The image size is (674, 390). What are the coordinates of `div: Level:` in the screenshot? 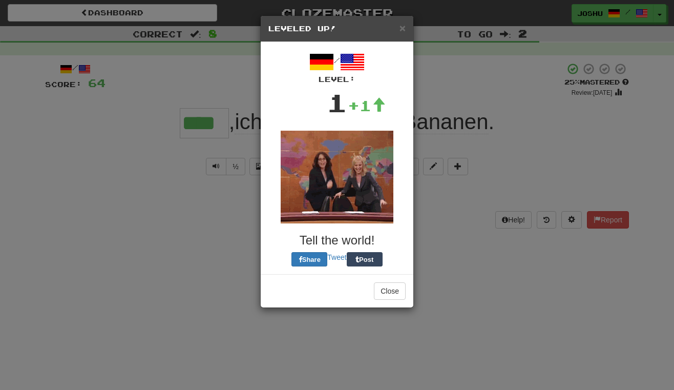 It's located at (337, 79).